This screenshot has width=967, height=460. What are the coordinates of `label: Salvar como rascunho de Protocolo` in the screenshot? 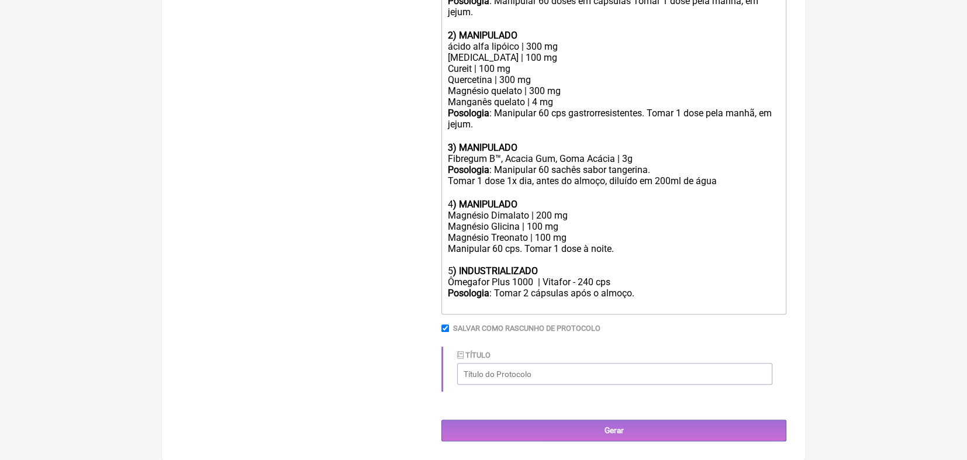 It's located at (527, 328).